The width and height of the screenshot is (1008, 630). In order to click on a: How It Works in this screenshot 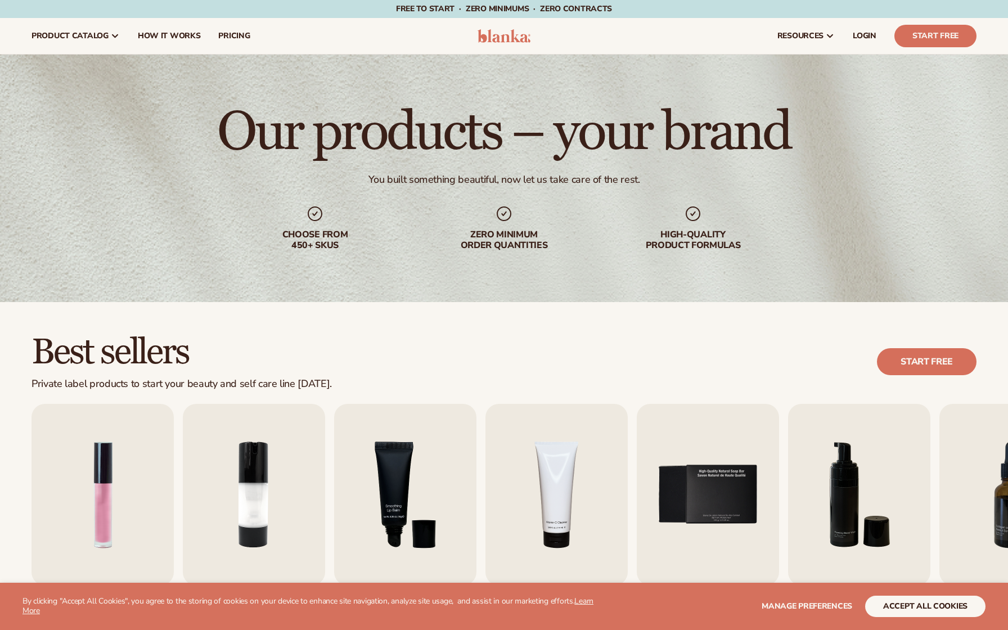, I will do `click(169, 36)`.